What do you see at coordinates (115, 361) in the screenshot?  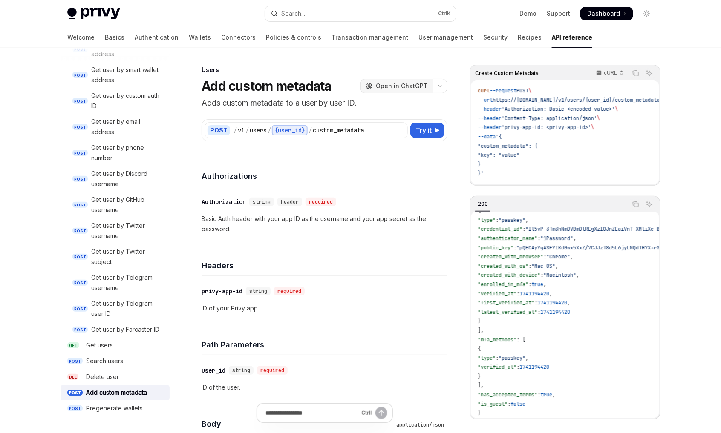 I see `a: POSTSearch users` at bounding box center [115, 361].